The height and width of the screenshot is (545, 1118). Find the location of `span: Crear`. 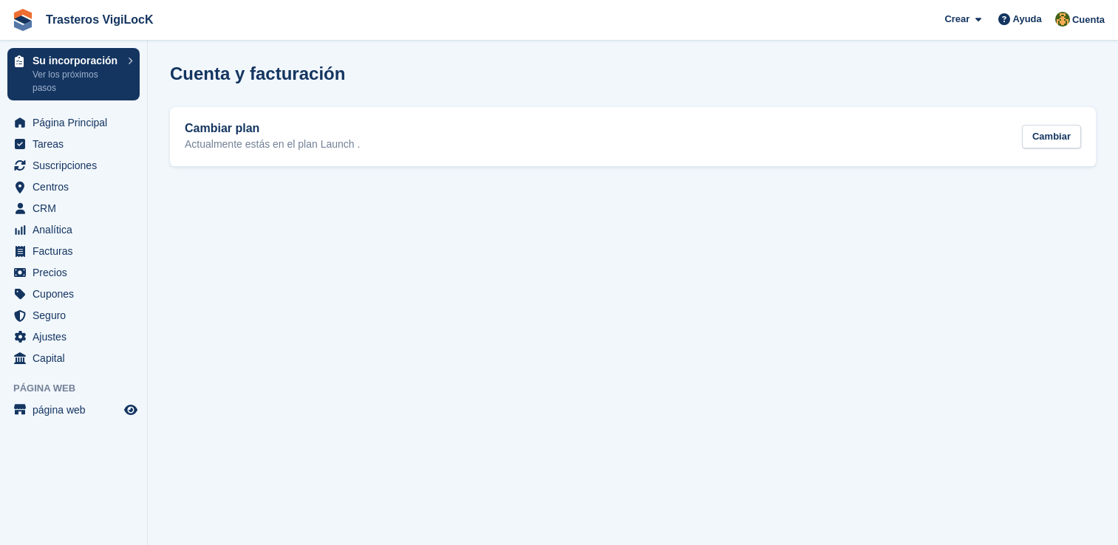

span: Crear is located at coordinates (957, 19).